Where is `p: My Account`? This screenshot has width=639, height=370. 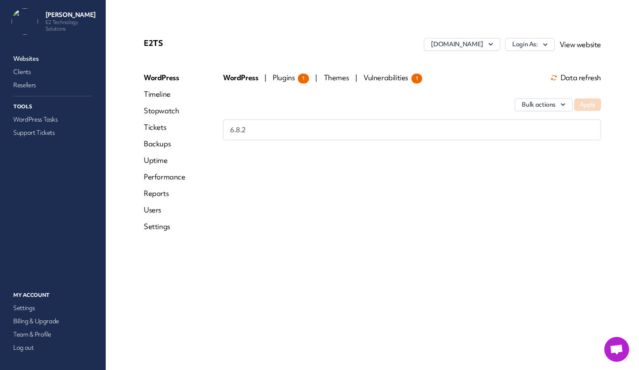 p: My Account is located at coordinates (53, 295).